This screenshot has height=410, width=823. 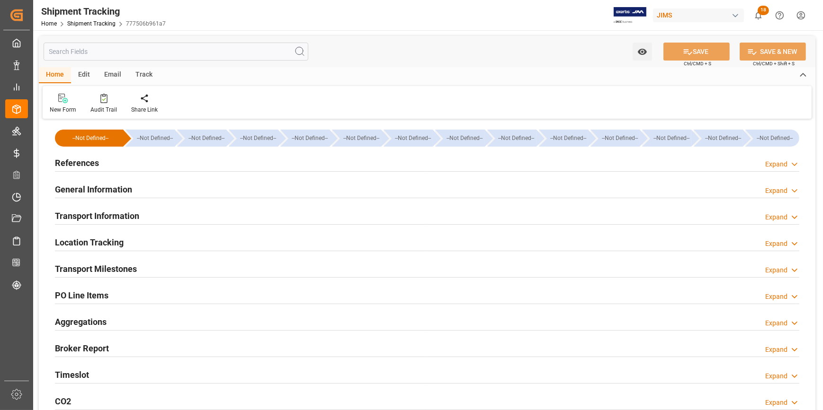 What do you see at coordinates (77, 163) in the screenshot?
I see `h2: References` at bounding box center [77, 163].